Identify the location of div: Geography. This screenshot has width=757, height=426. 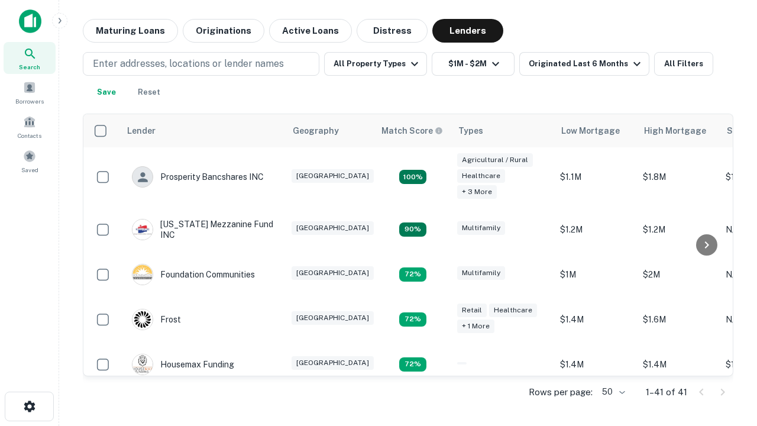
(316, 131).